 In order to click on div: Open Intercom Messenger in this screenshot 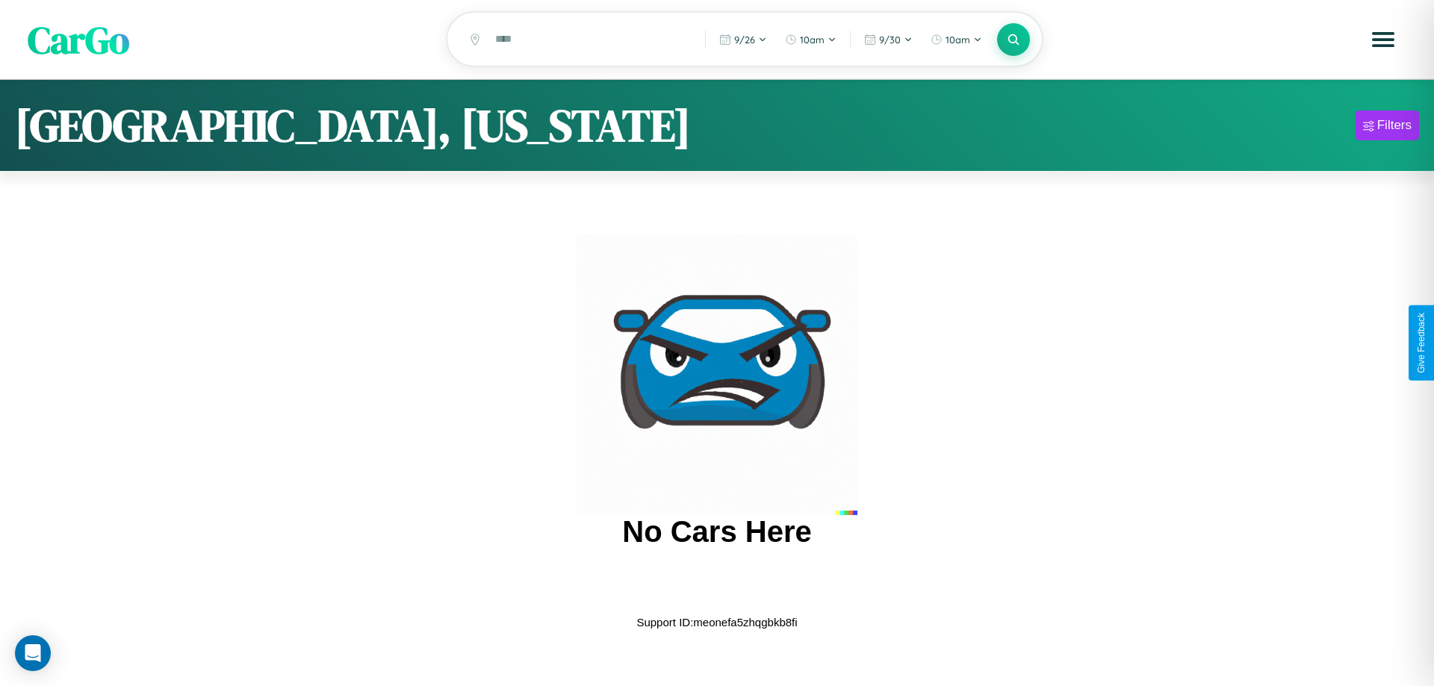, I will do `click(33, 653)`.